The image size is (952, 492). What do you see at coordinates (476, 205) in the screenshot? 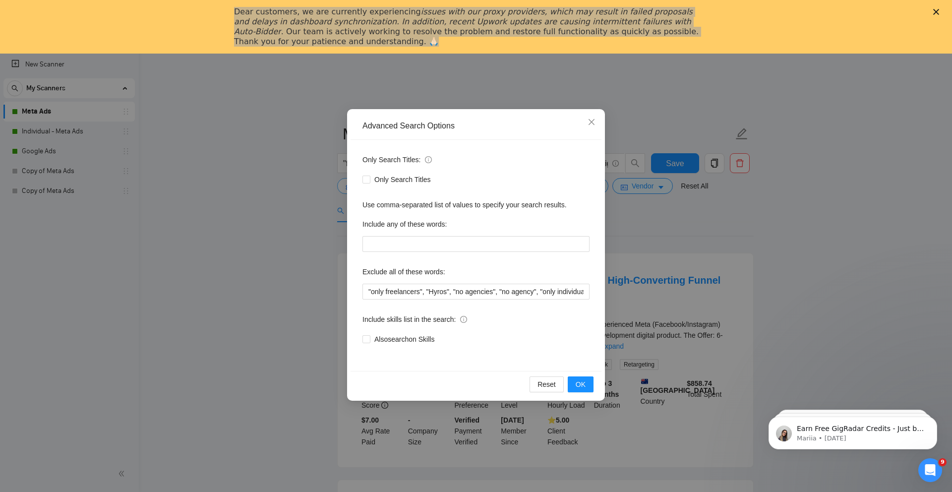
I see `div: Use comma-separated list of values to specify your search results.` at bounding box center [476, 205].